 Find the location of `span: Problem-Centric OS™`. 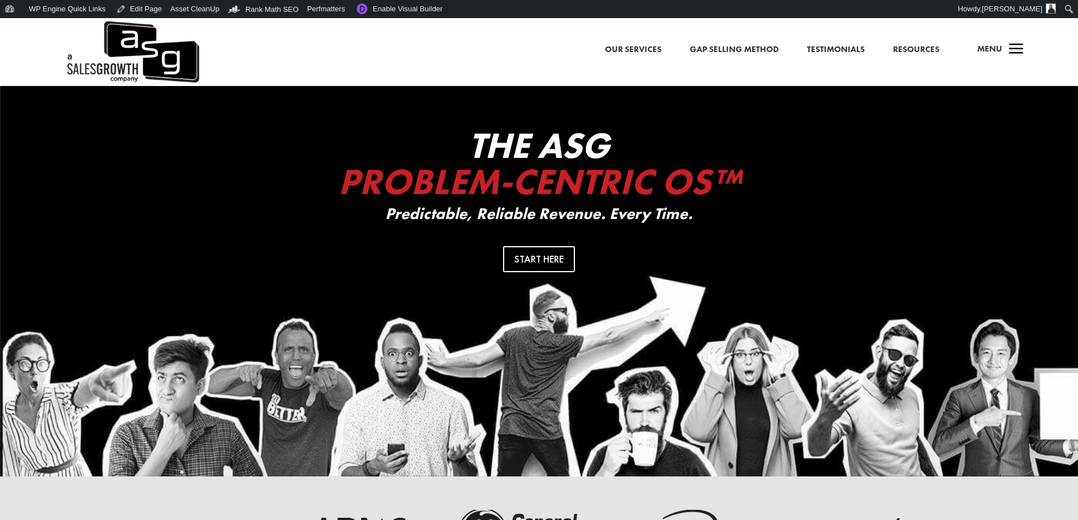

span: Problem-Centric OS™ is located at coordinates (539, 182).